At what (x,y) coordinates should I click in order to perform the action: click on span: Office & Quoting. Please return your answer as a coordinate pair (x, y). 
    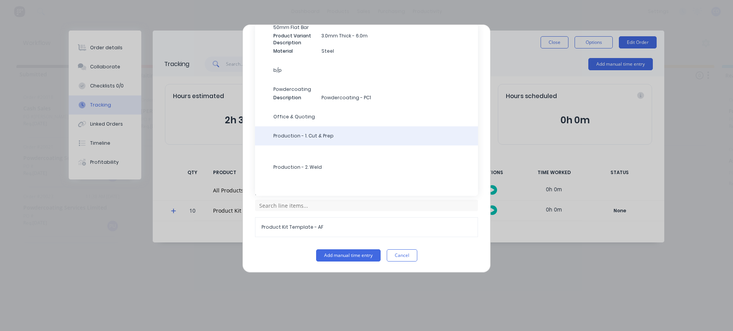
    Looking at the image, I should click on (373, 117).